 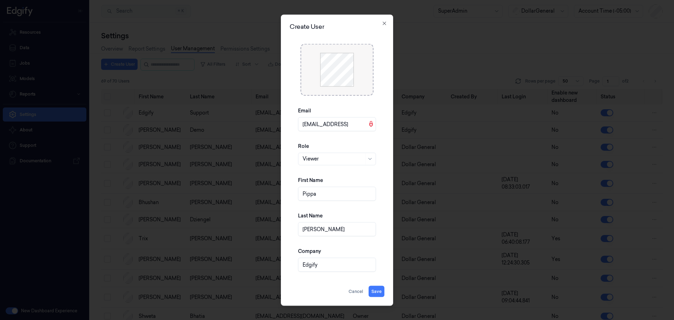 I want to click on label: Email, so click(x=305, y=110).